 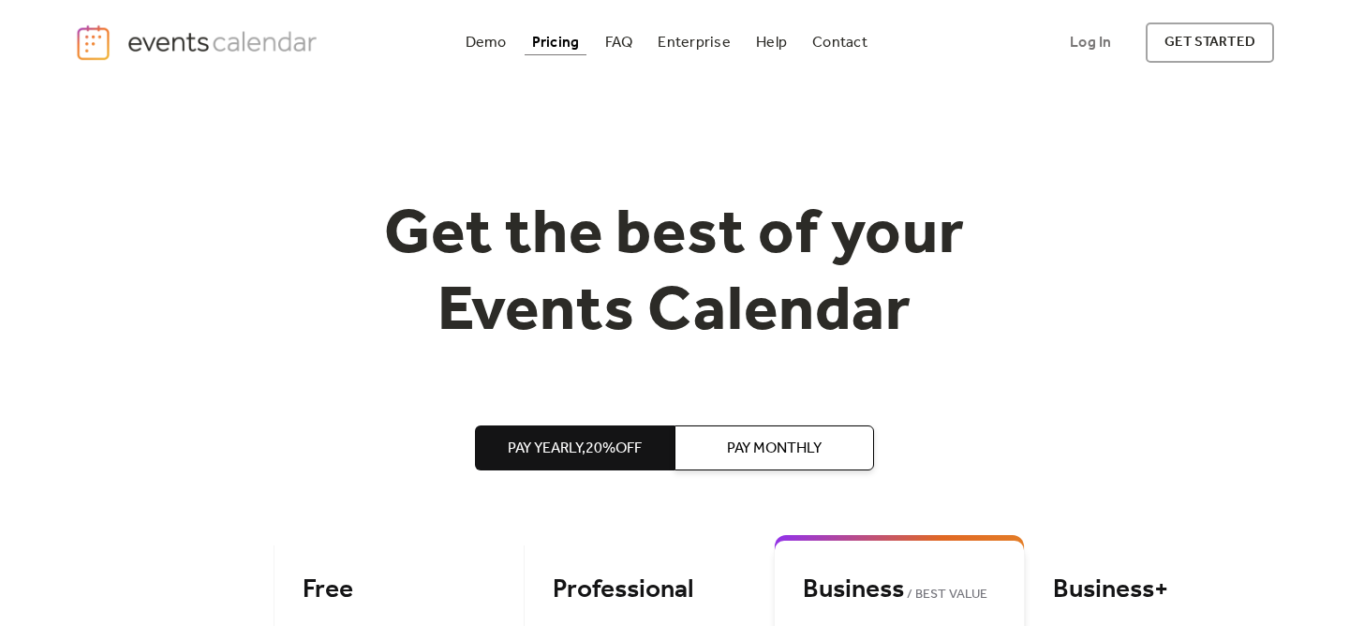 I want to click on a: Demo, so click(x=486, y=42).